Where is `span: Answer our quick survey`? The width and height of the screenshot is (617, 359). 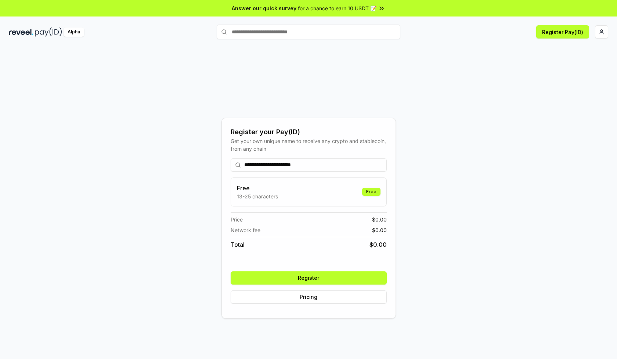
span: Answer our quick survey is located at coordinates (264, 8).